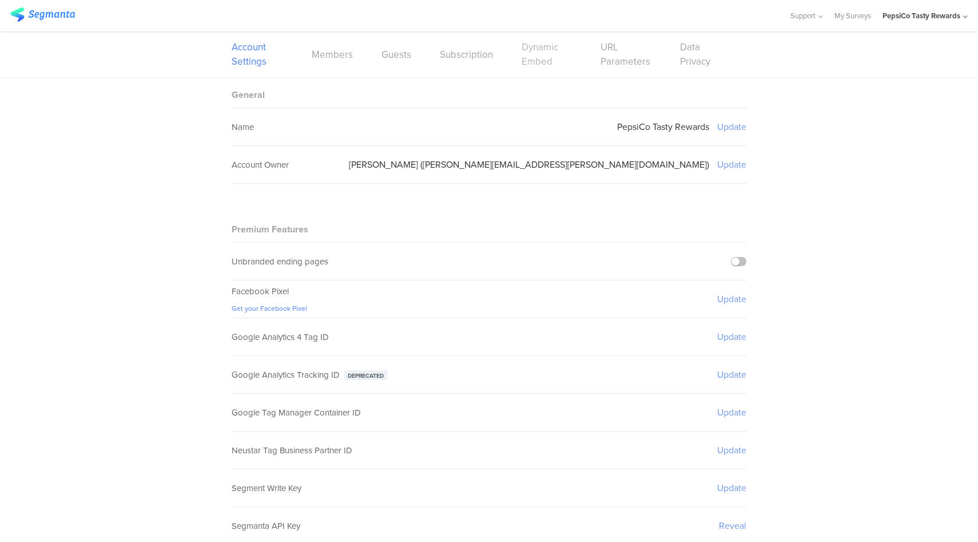  What do you see at coordinates (733, 525) in the screenshot?
I see `sg-setting-edit-trigger: Reveal` at bounding box center [733, 525].